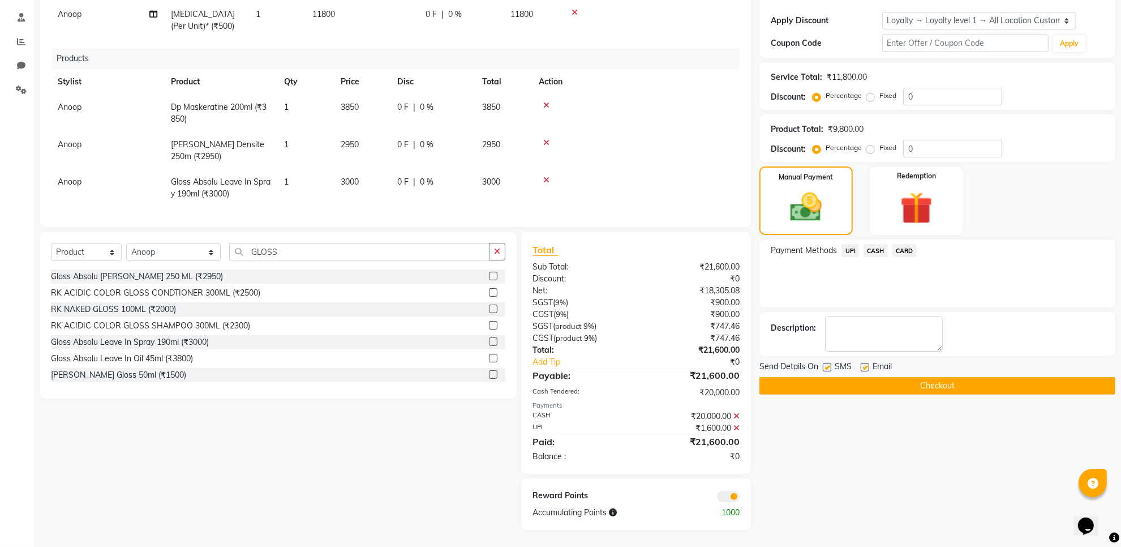  Describe the element at coordinates (221, 82) in the screenshot. I see `th: Product` at that location.